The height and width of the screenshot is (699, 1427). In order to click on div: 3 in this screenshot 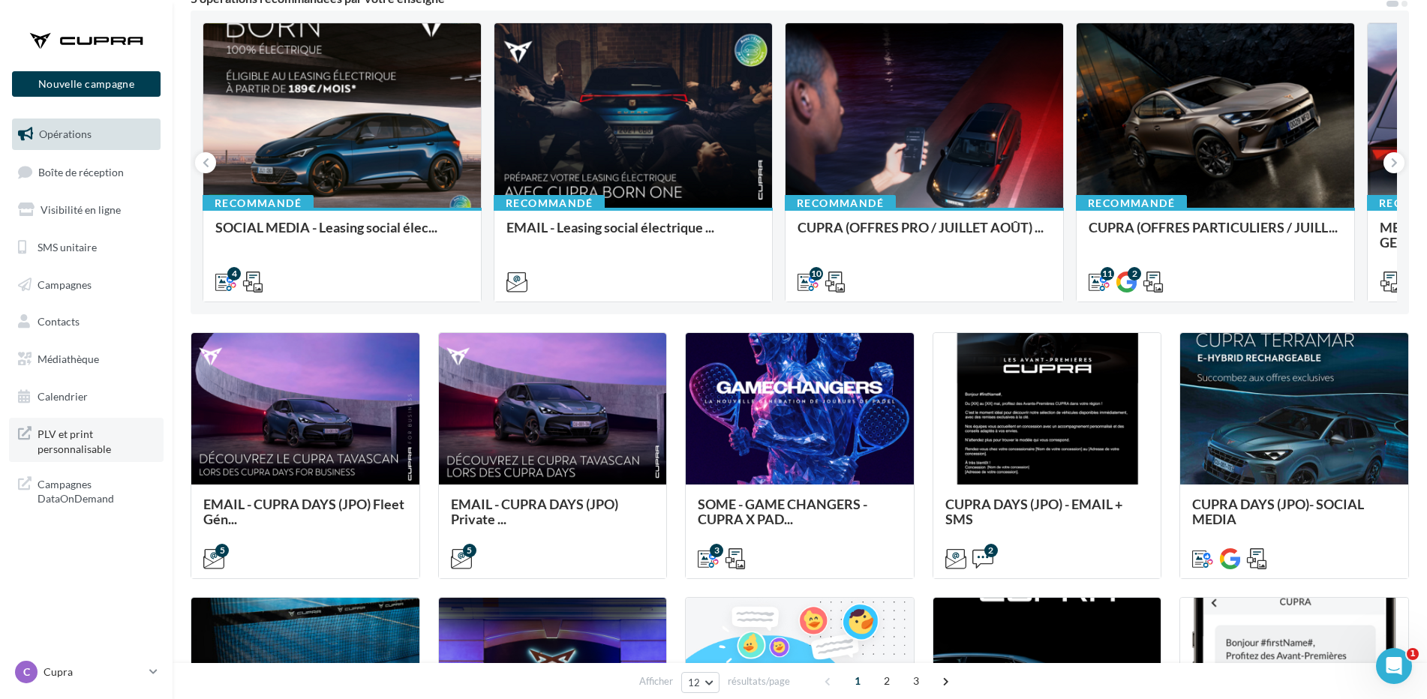, I will do `click(717, 551)`.